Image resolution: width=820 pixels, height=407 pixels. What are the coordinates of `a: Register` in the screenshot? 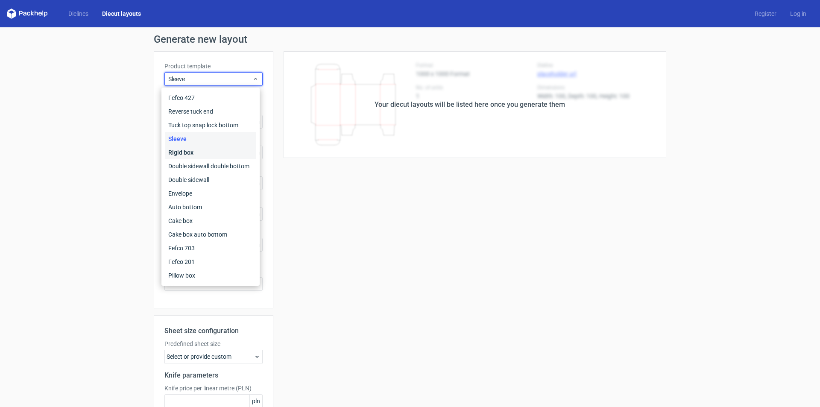 It's located at (765, 14).